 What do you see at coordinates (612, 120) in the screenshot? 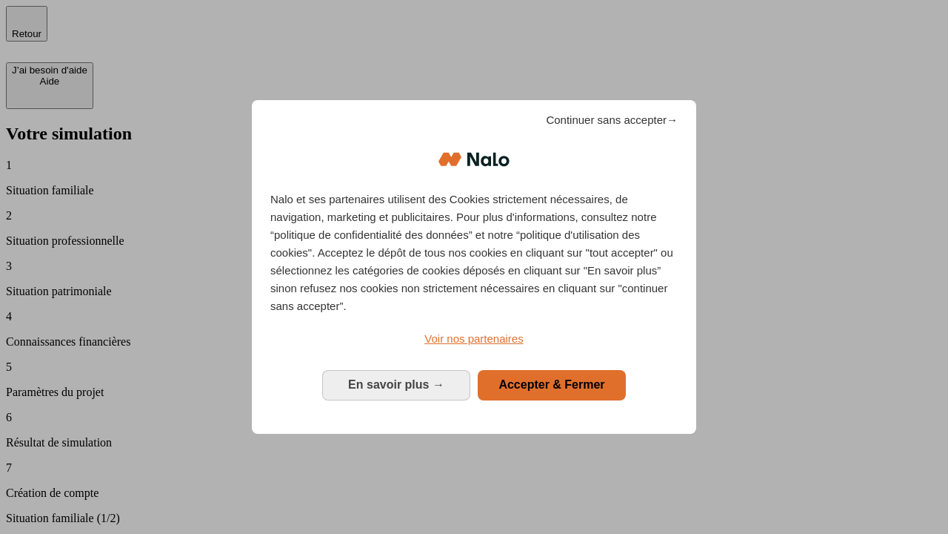
I see `span: Continuer sans accepter→` at bounding box center [612, 120].